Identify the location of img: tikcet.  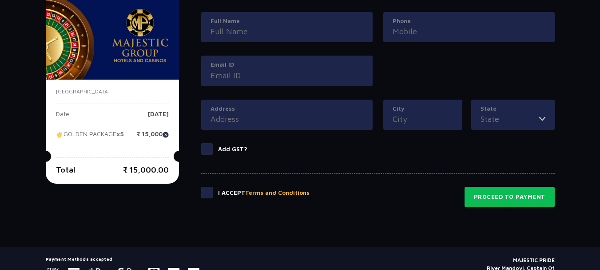
(60, 135).